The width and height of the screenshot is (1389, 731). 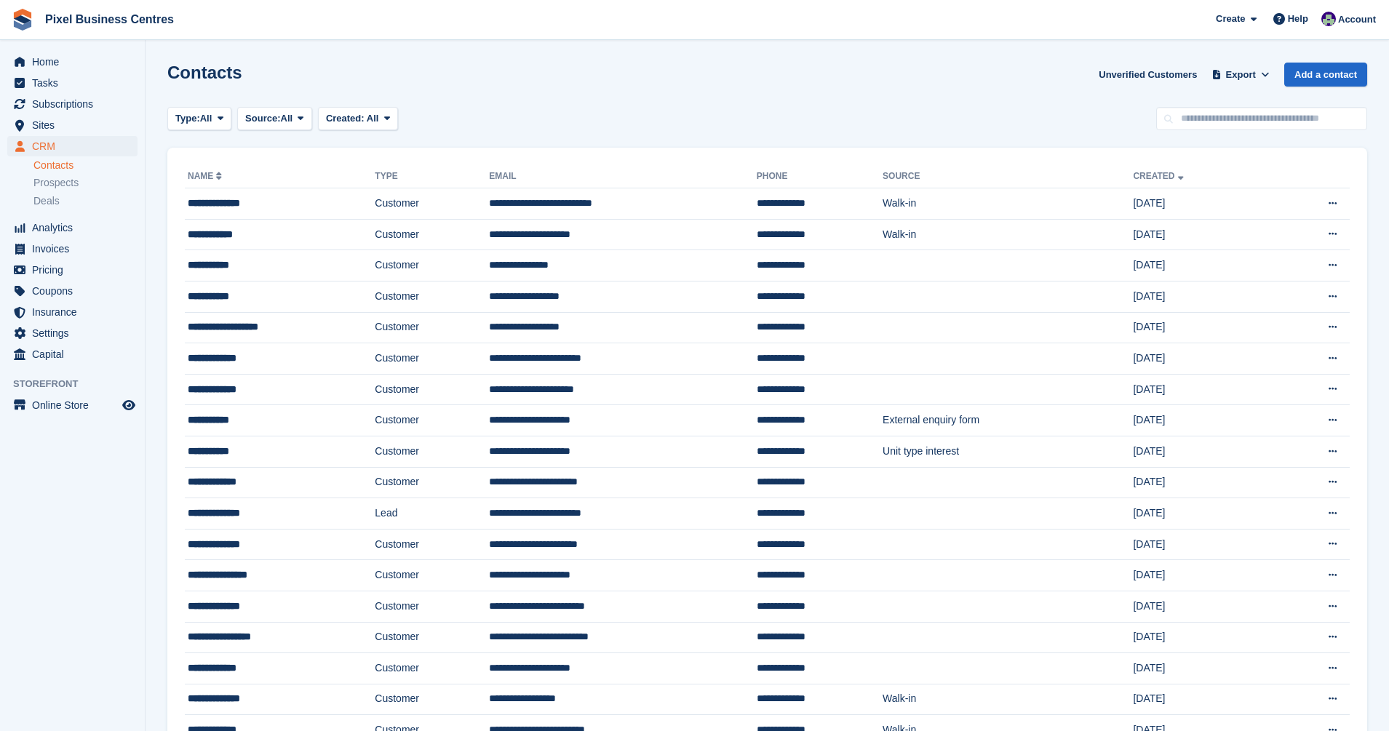 I want to click on span: Tasks, so click(x=76, y=83).